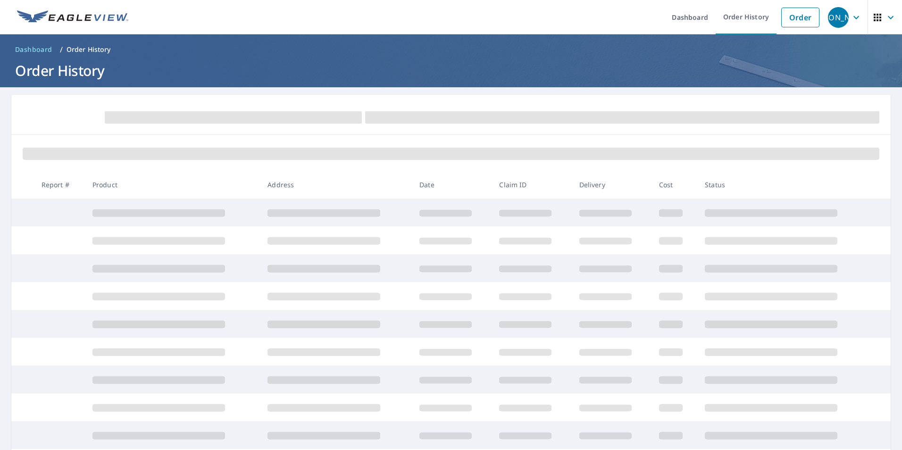  Describe the element at coordinates (451, 184) in the screenshot. I see `th: Date` at that location.